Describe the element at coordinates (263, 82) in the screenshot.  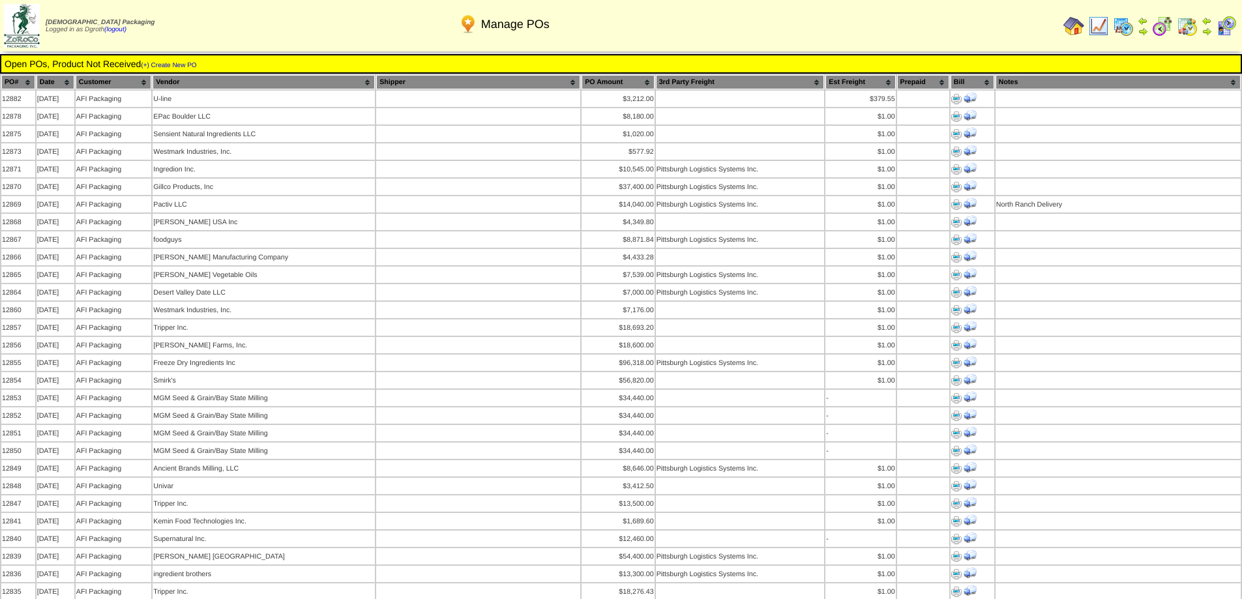
I see `th: Vendor` at that location.